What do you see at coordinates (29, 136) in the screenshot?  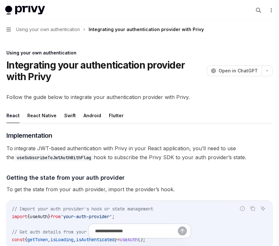 I see `span: Implementation` at bounding box center [29, 136].